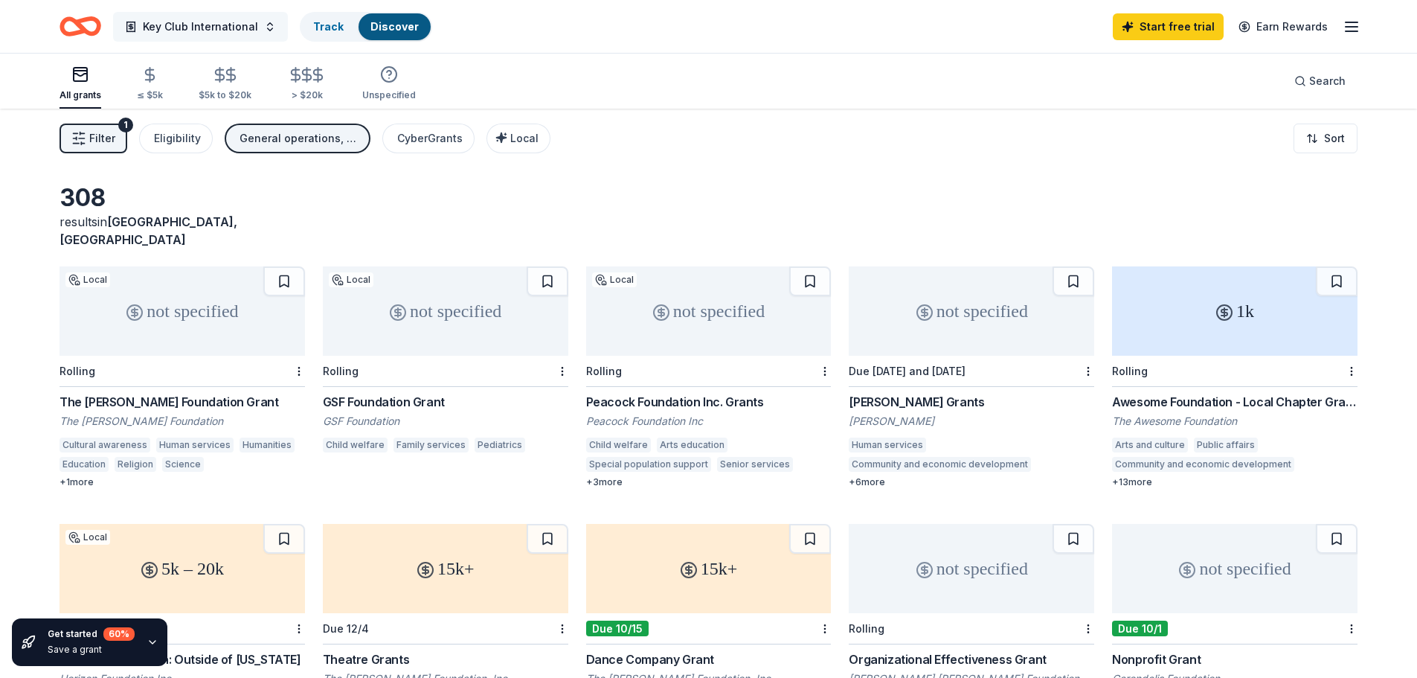 Image resolution: width=1417 pixels, height=678 pixels. What do you see at coordinates (91, 649) in the screenshot?
I see `div: Save a grant` at bounding box center [91, 649].